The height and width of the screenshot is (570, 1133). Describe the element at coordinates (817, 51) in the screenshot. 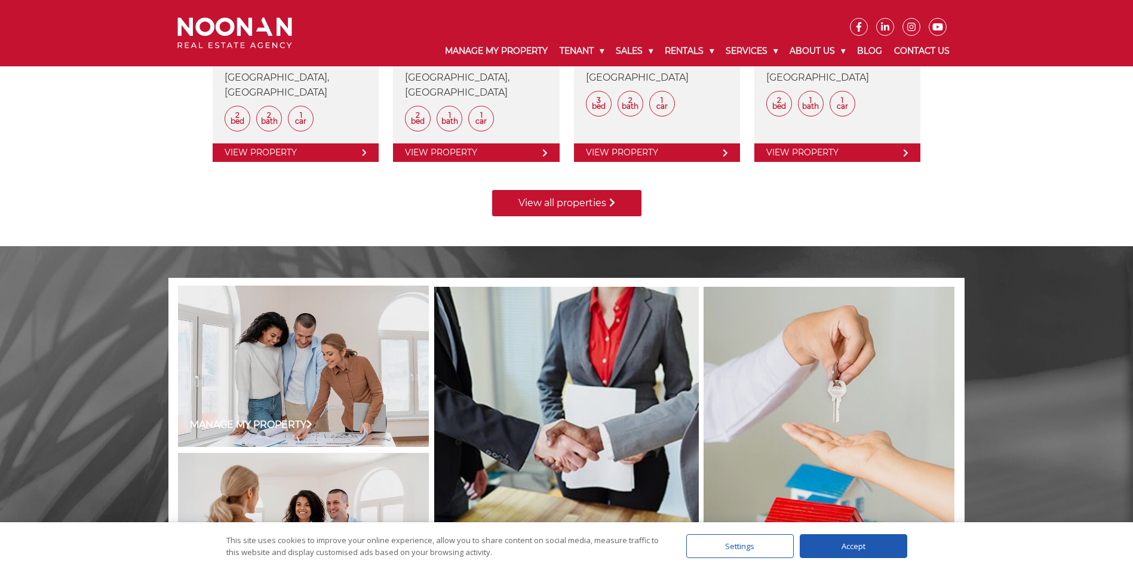

I see `a: About Us` at that location.